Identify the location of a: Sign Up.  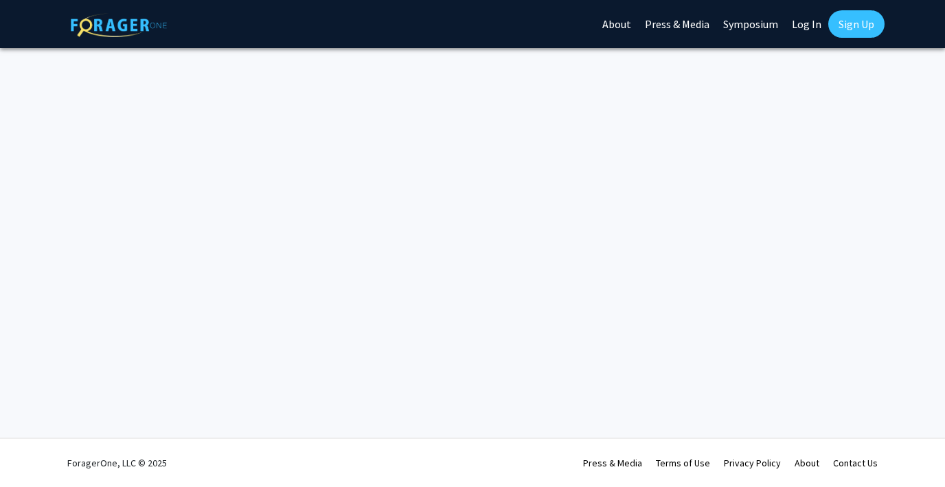
(857, 24).